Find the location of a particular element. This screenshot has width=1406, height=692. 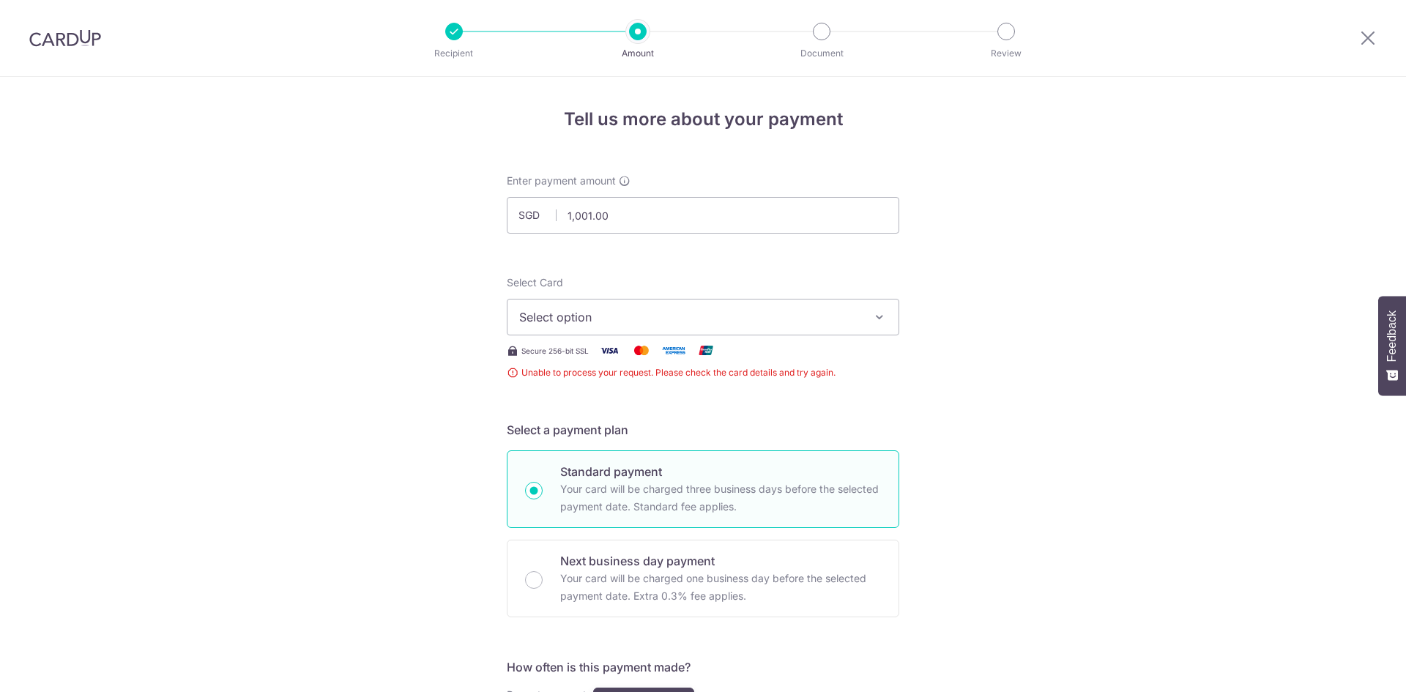

button: Feedback - Show survey is located at coordinates (1392, 346).